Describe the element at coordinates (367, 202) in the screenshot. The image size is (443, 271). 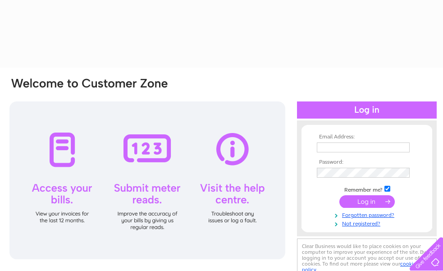
I see `input: Submit` at that location.